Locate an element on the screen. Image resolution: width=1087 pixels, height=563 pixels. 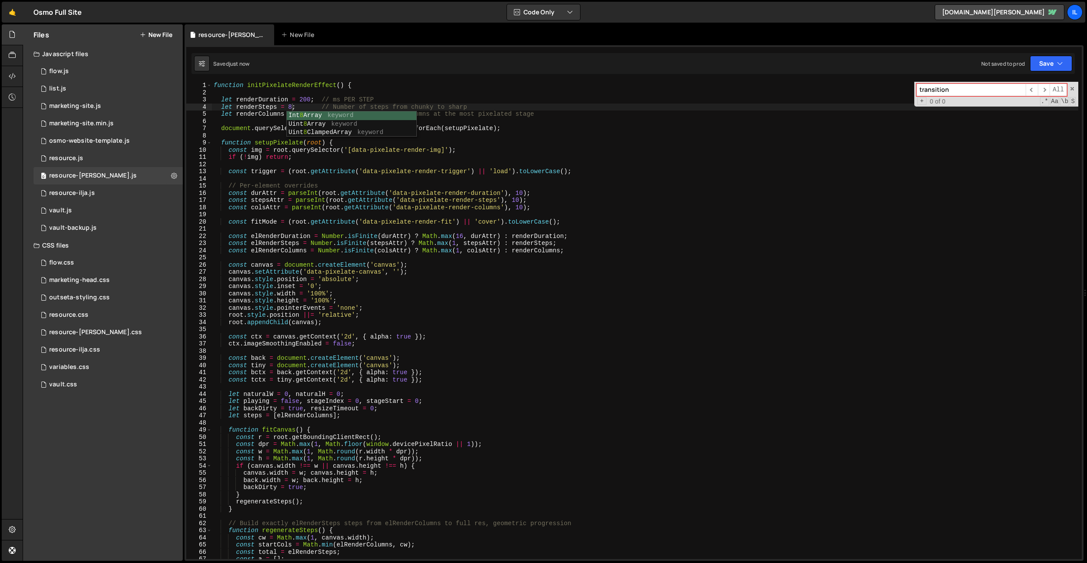
div: 22 is located at coordinates (199, 236).